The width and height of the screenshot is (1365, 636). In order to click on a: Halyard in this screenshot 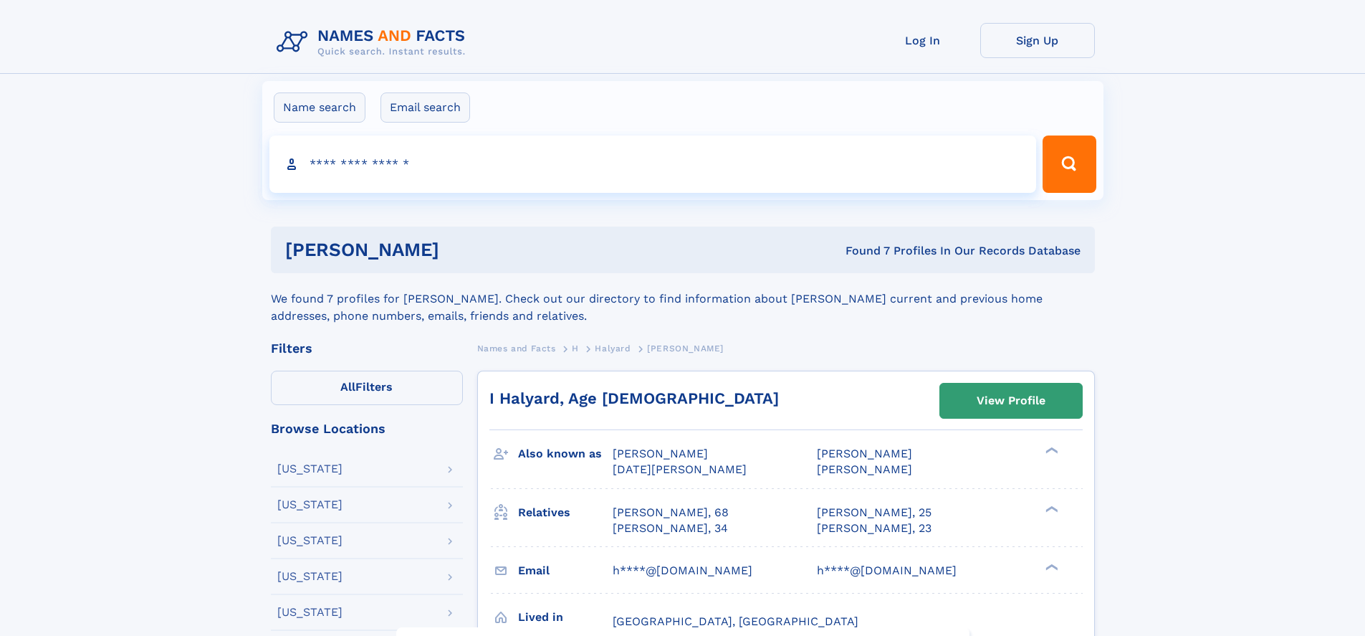, I will do `click(613, 348)`.